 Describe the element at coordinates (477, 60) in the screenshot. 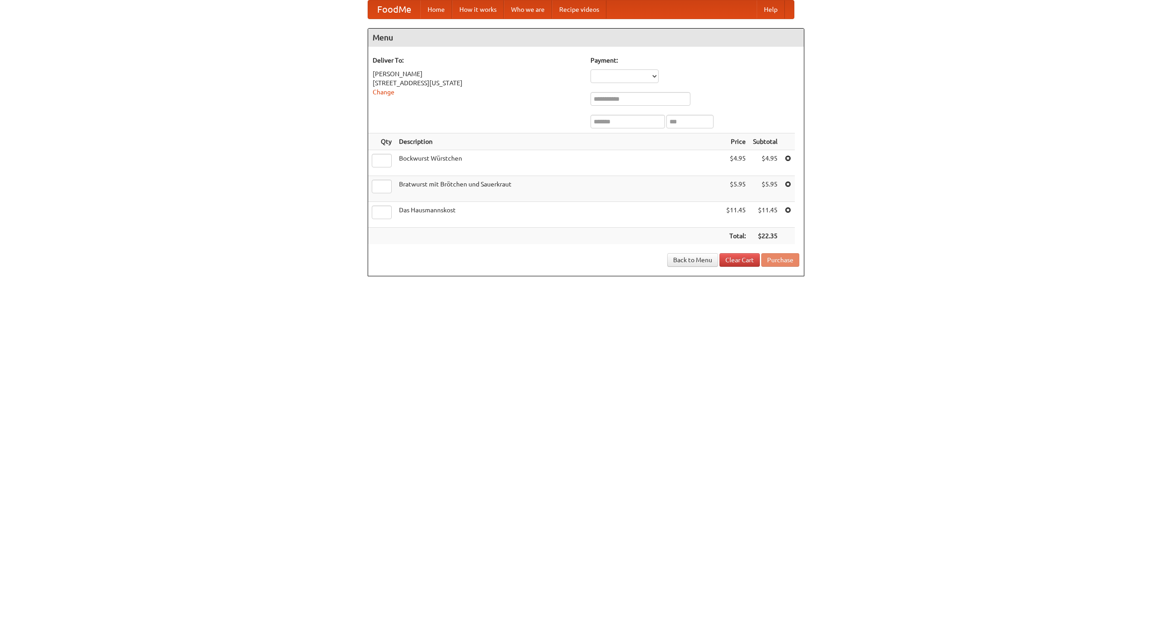

I see `h5: Deliver To:` at that location.